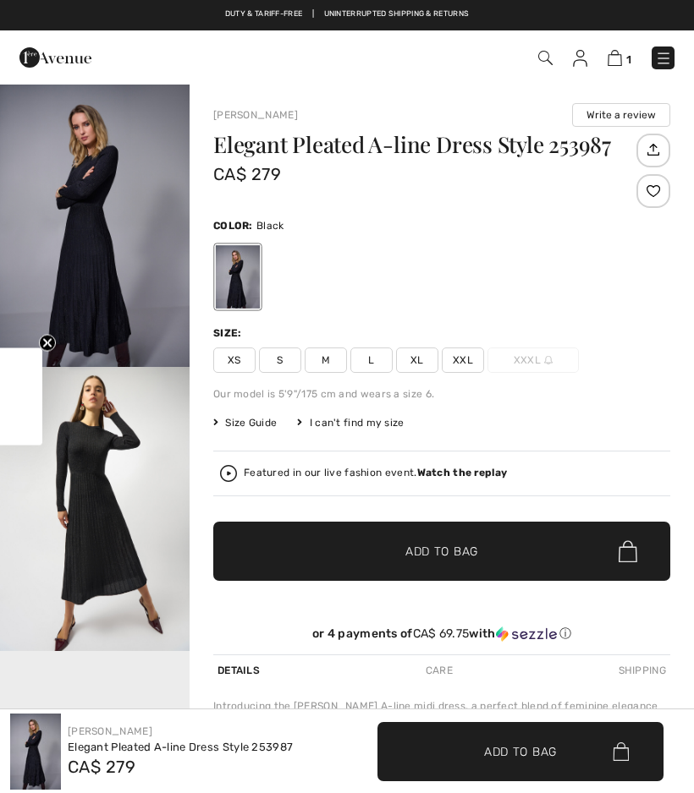  I want to click on strong: Watch the replay, so click(462, 473).